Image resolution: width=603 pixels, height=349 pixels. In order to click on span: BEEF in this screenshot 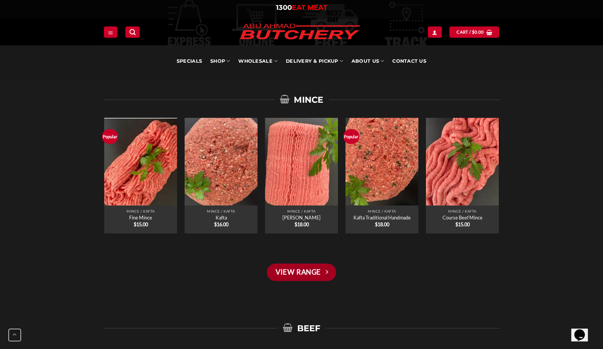, I will do `click(301, 328)`.